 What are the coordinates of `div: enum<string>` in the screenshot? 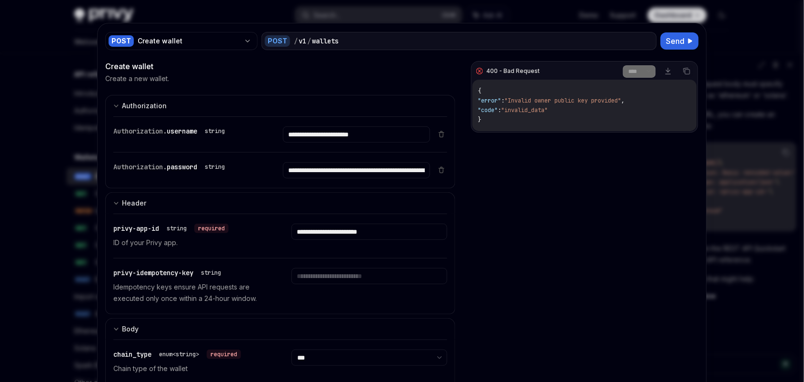 It's located at (179, 354).